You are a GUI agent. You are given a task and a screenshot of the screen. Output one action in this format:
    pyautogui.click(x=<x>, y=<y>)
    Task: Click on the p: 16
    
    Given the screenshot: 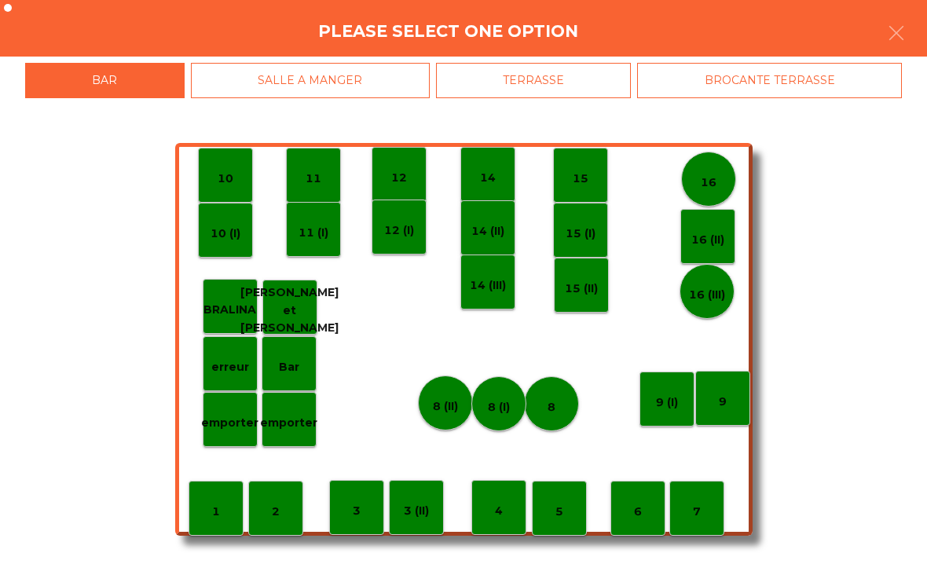 What is the action you would take?
    pyautogui.click(x=708, y=182)
    